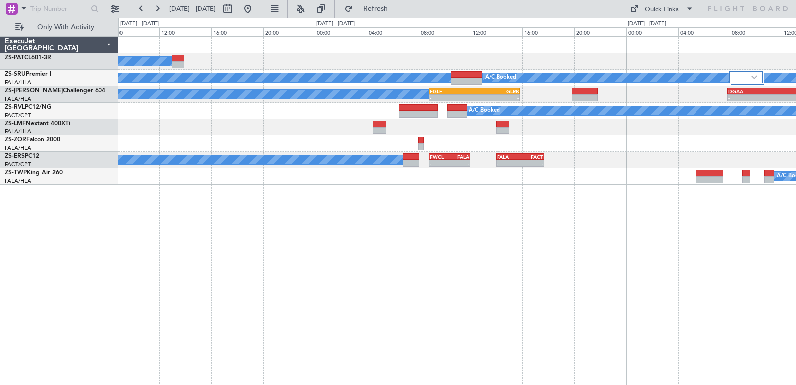 The height and width of the screenshot is (385, 796). I want to click on span: ZS-PAT, so click(14, 58).